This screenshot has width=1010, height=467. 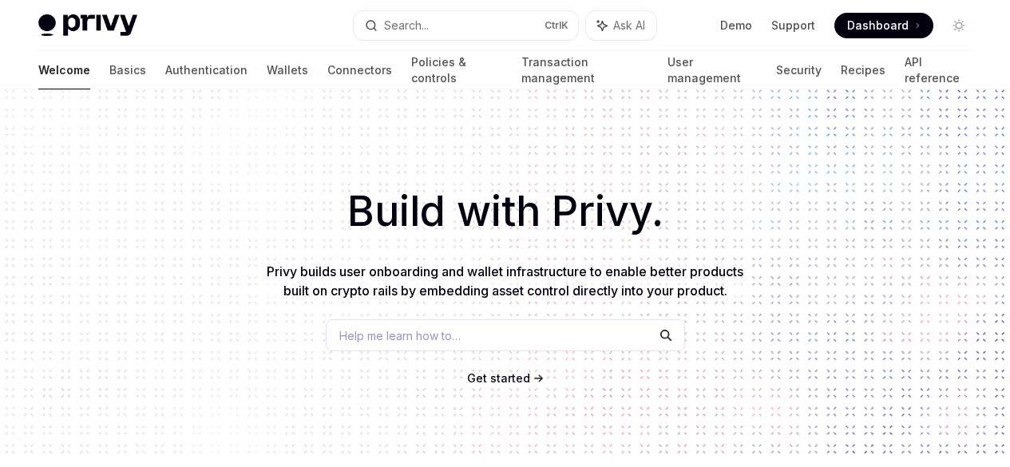 What do you see at coordinates (621, 26) in the screenshot?
I see `button: Ask AI` at bounding box center [621, 26].